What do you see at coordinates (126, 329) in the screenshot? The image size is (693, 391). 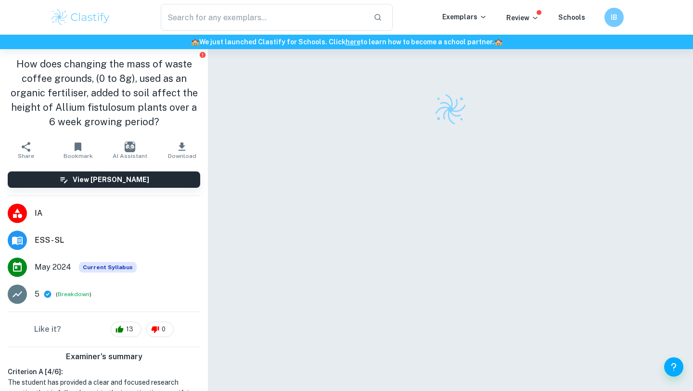 I see `div: 13` at bounding box center [126, 329].